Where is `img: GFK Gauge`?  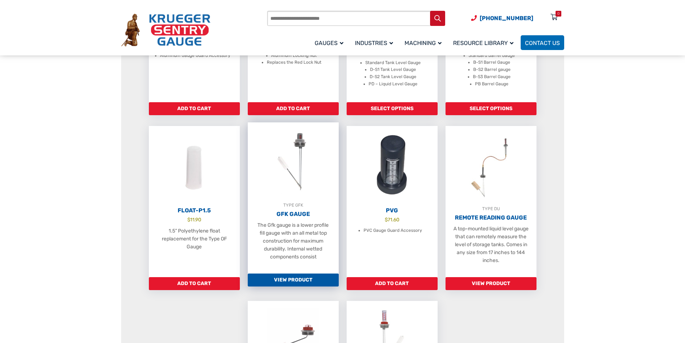
img: GFK Gauge is located at coordinates (293, 162).